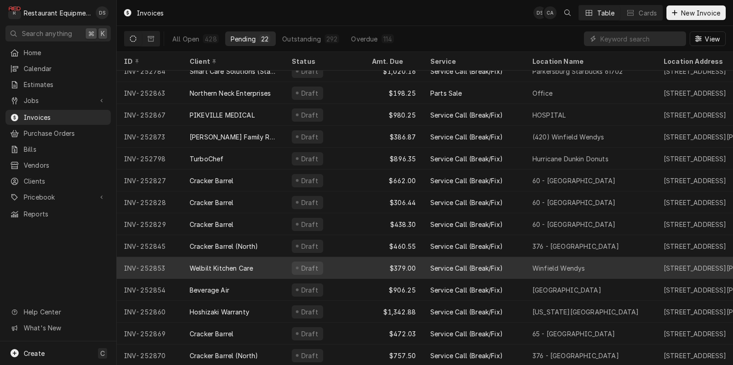 The height and width of the screenshot is (365, 733). I want to click on div: Restaurant Equipment Diagnostics, so click(57, 13).